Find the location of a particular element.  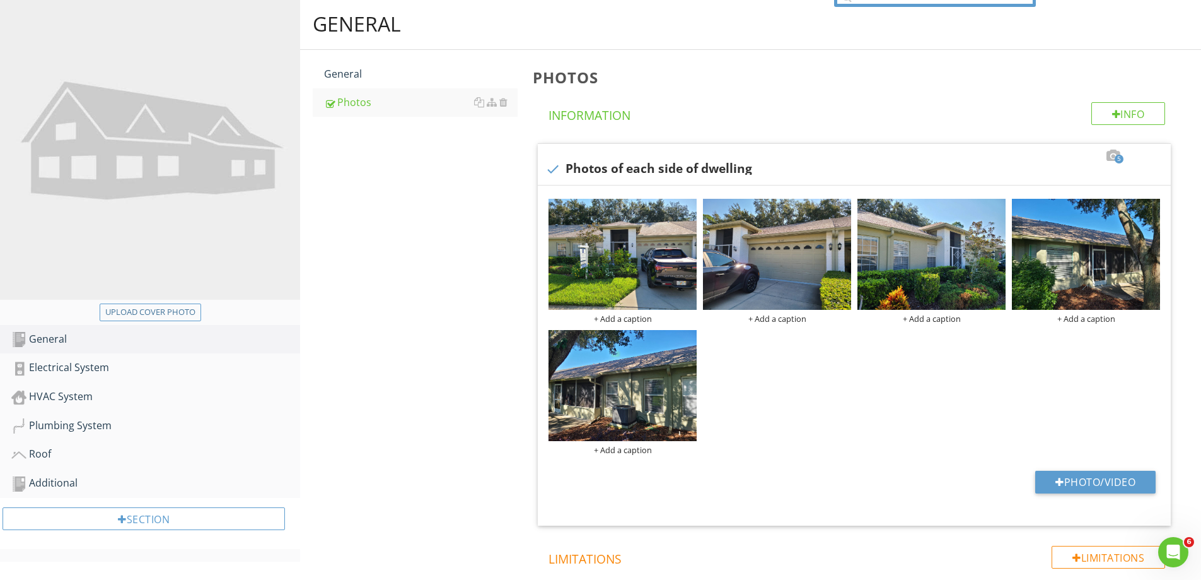

div: Plumbing System is located at coordinates (156, 426).